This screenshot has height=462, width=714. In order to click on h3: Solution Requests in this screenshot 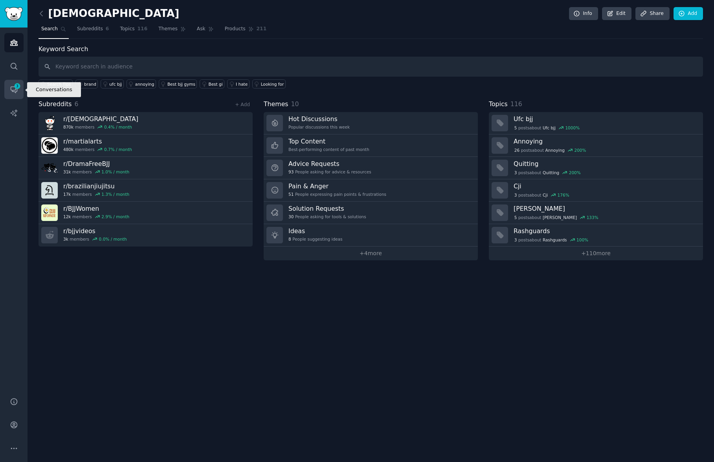, I will do `click(327, 208)`.